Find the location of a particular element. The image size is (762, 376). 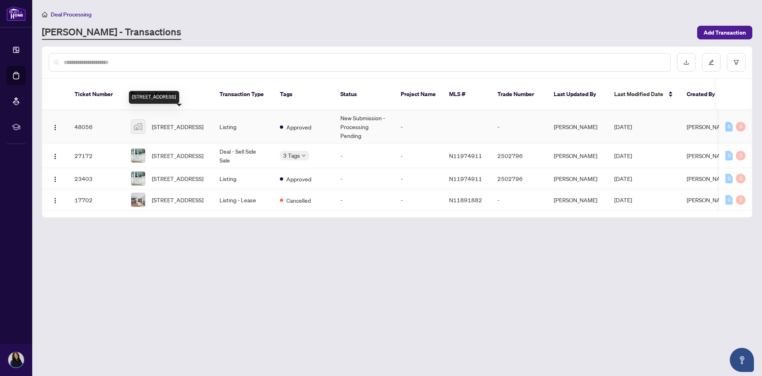

th: Ticket Number is located at coordinates (96, 95).